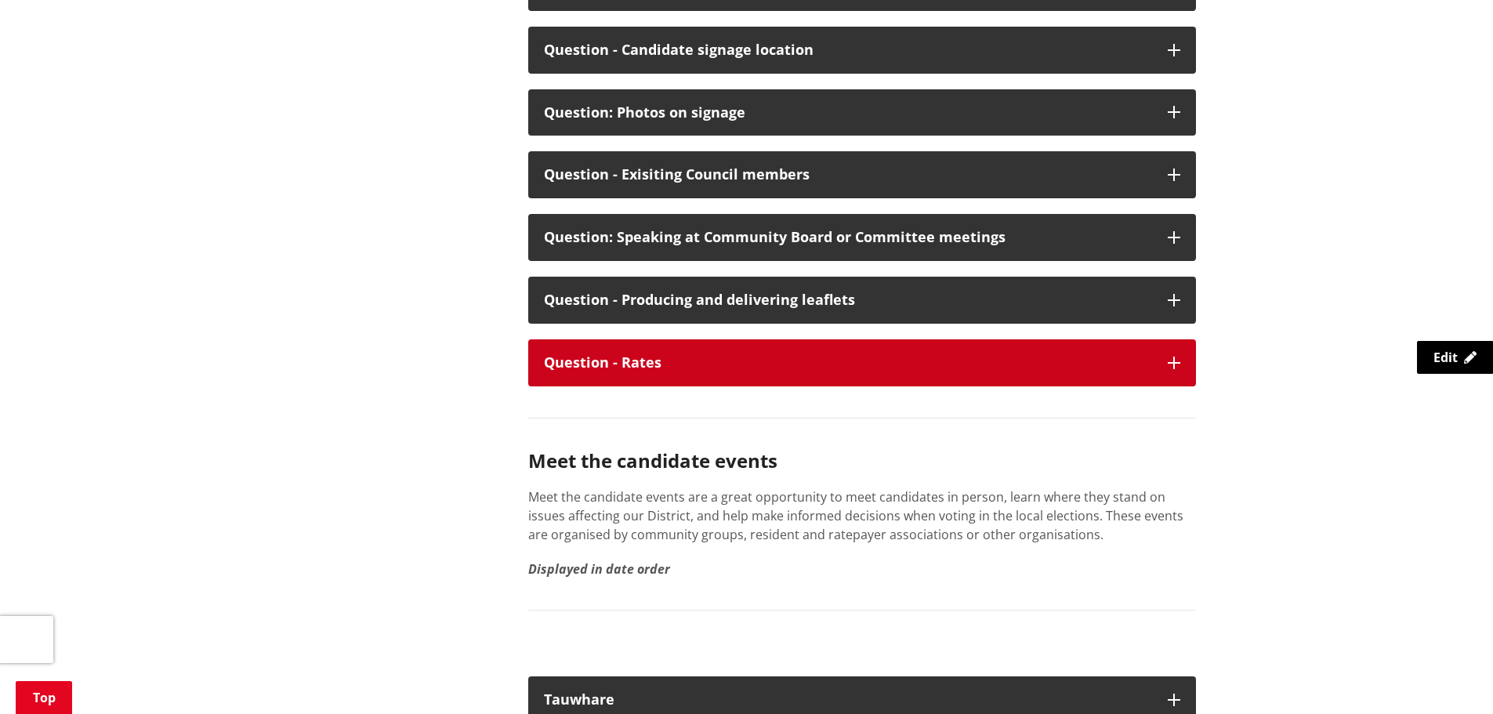 This screenshot has width=1493, height=714. What do you see at coordinates (44, 698) in the screenshot?
I see `a: Top` at bounding box center [44, 698].